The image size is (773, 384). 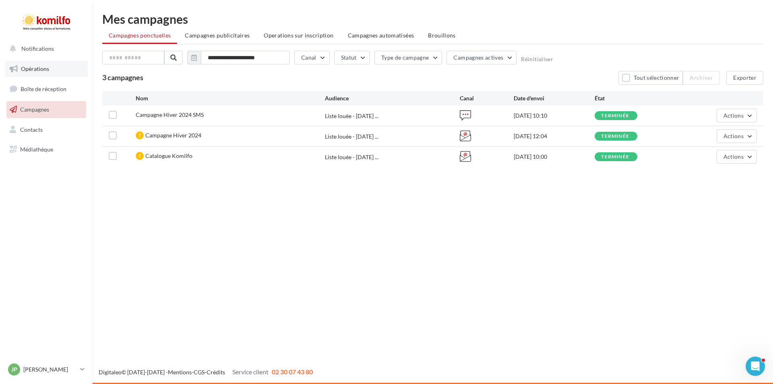 I want to click on button: Exporter, so click(x=745, y=78).